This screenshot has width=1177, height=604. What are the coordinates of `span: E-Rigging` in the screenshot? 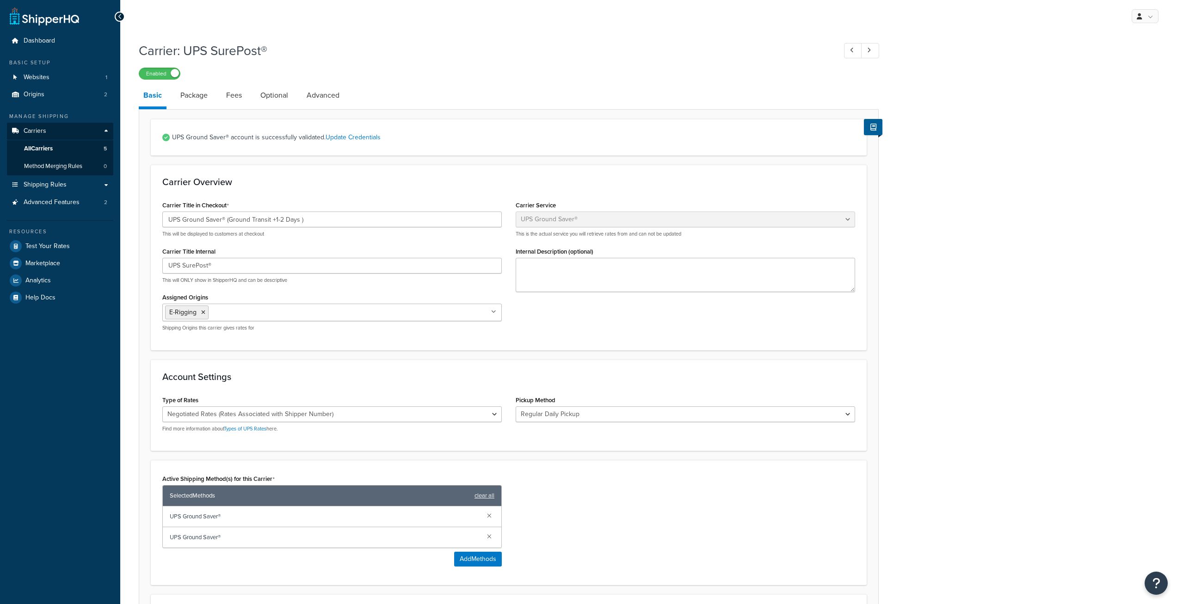 It's located at (183, 312).